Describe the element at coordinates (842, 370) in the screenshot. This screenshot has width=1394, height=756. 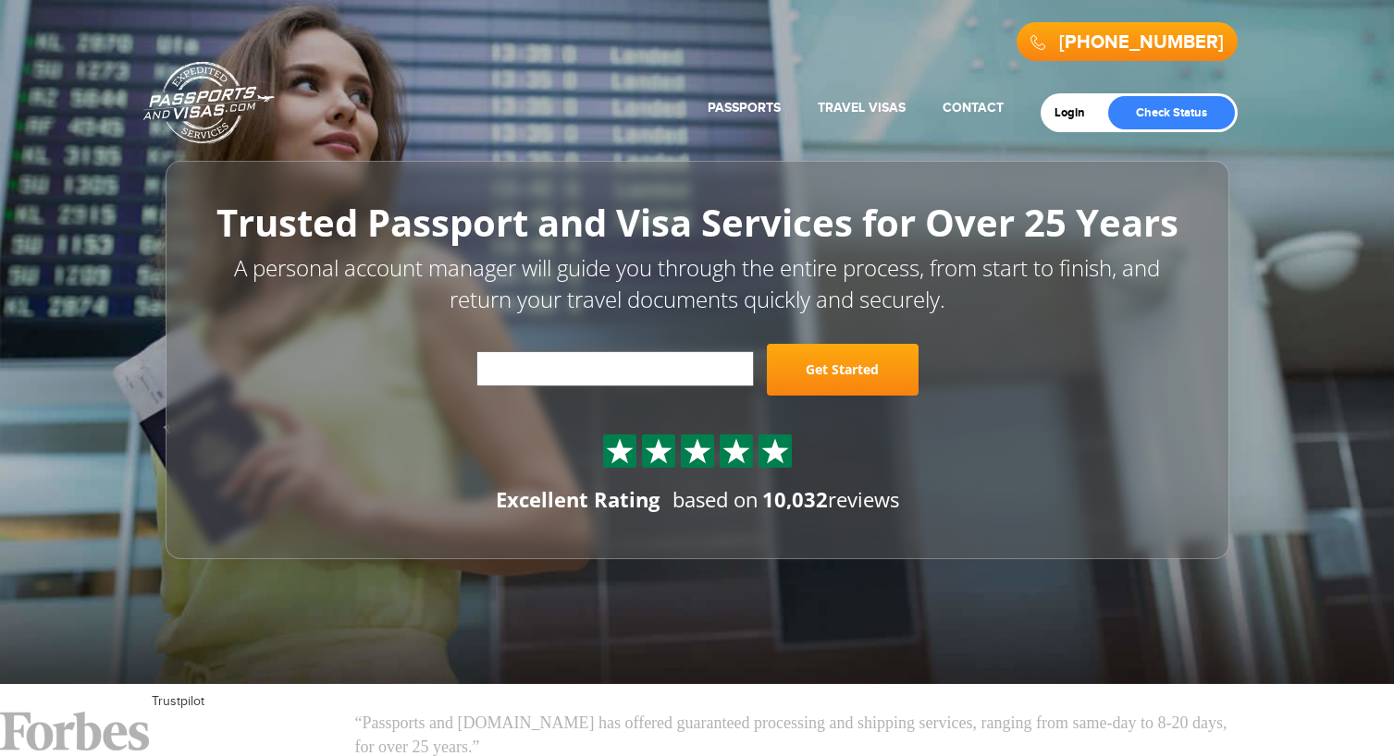
I see `a: Get Started` at that location.